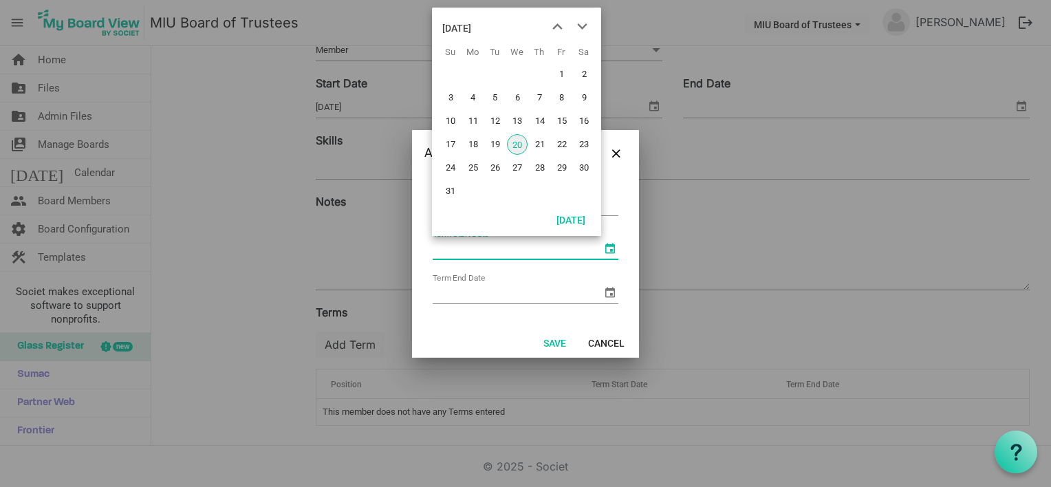 Image resolution: width=1051 pixels, height=487 pixels. What do you see at coordinates (450, 121) in the screenshot?
I see `span: Sunday, August 10, 2025` at bounding box center [450, 121].